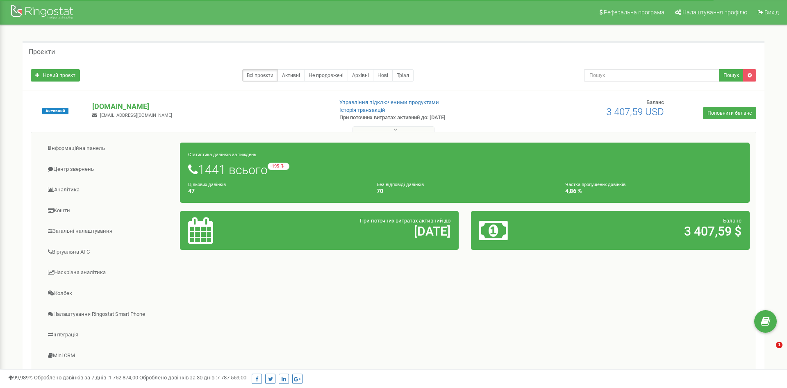  What do you see at coordinates (109, 211) in the screenshot?
I see `a: Кошти` at bounding box center [109, 211].